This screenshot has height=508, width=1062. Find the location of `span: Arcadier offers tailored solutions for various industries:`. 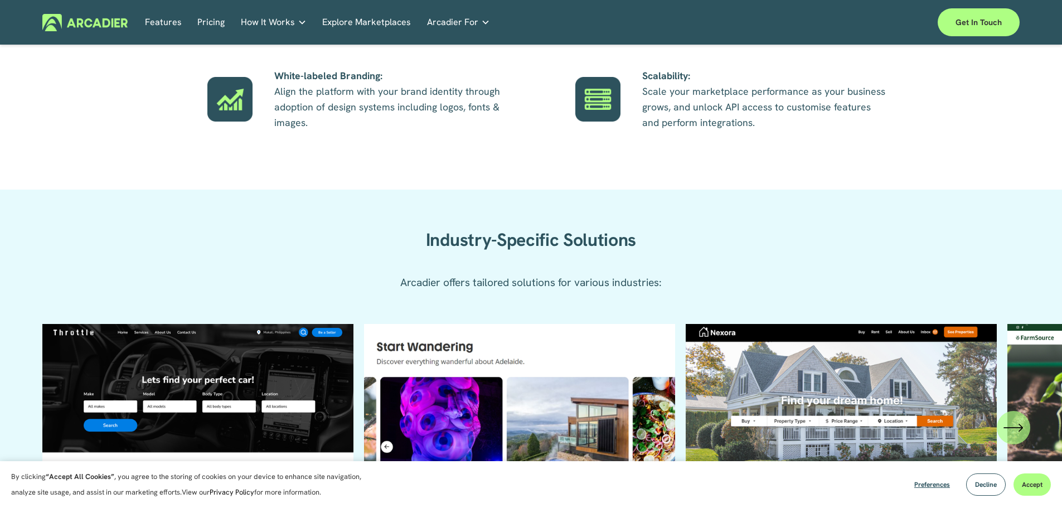

span: Arcadier offers tailored solutions for various industries: is located at coordinates (531, 282).